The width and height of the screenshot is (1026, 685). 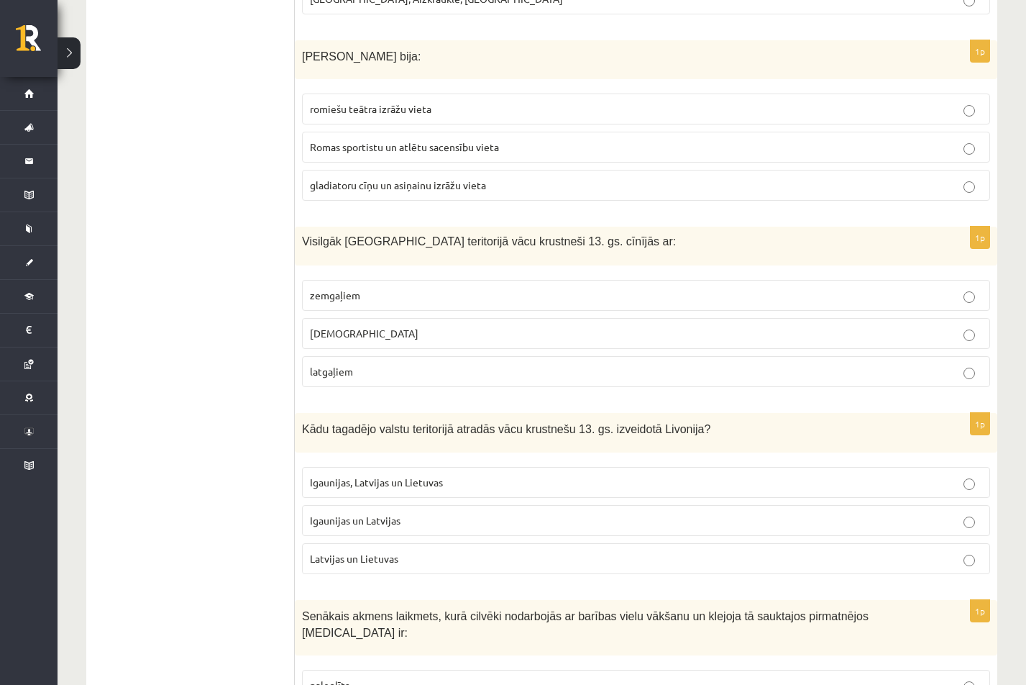 I want to click on input: latgaļiem, so click(x=970, y=373).